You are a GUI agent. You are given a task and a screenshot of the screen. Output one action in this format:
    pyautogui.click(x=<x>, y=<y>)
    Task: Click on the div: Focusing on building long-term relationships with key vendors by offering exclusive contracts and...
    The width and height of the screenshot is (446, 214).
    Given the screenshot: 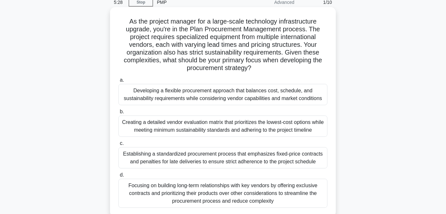 What is the action you would take?
    pyautogui.click(x=223, y=193)
    